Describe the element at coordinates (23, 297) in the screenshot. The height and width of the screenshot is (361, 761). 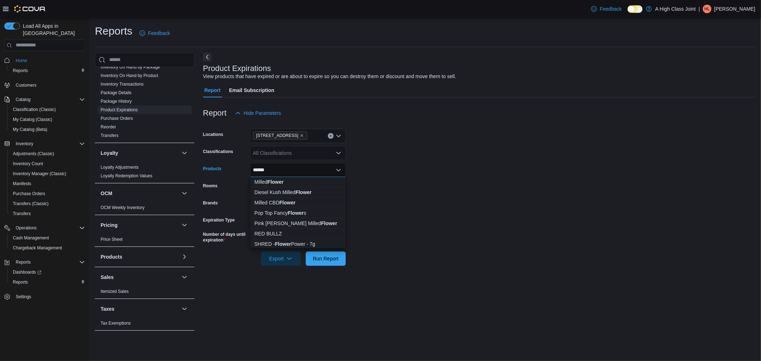
I see `a: Settings` at that location.